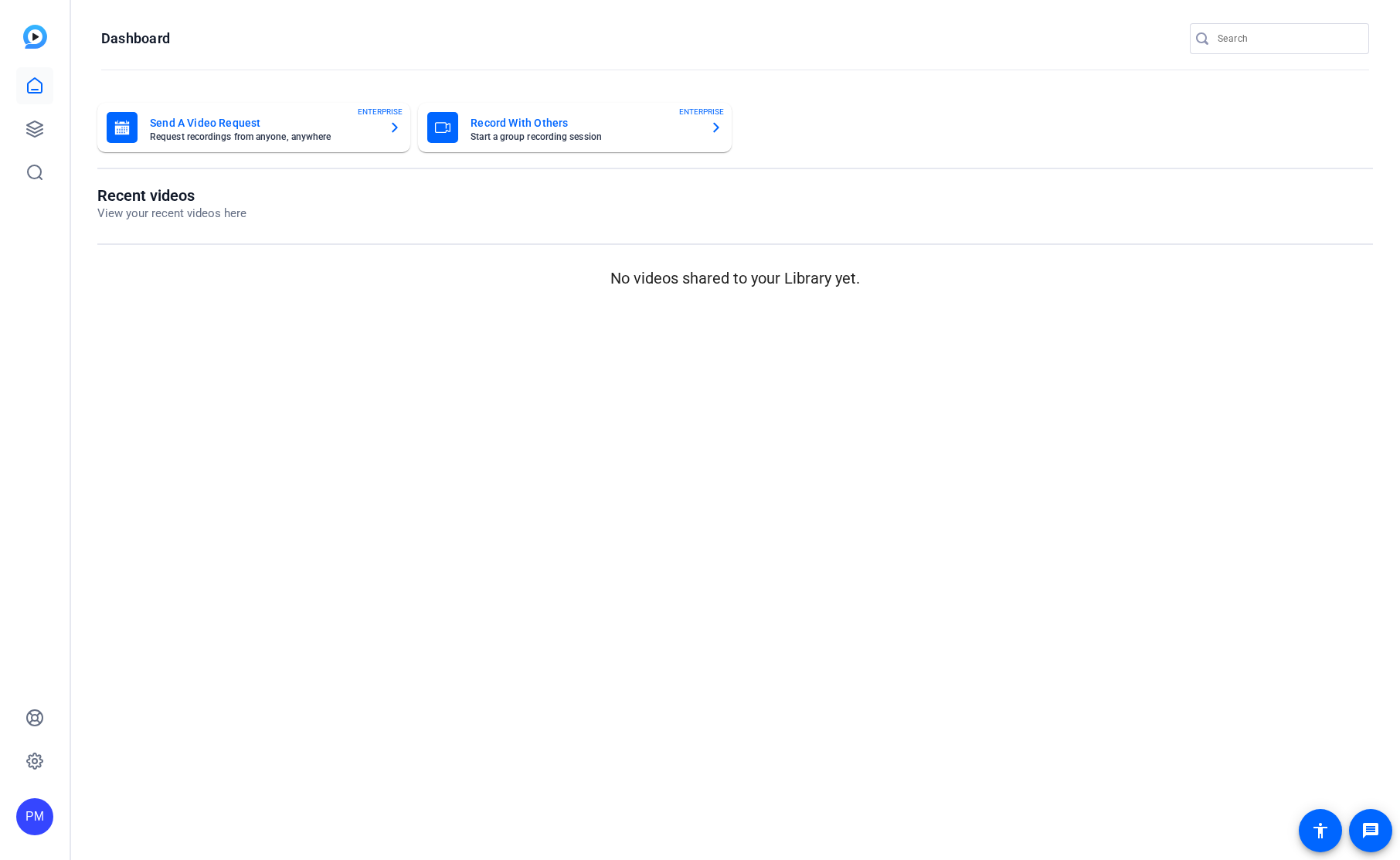 The height and width of the screenshot is (860, 1400). What do you see at coordinates (171, 213) in the screenshot?
I see `p: View your recent videos here` at bounding box center [171, 213].